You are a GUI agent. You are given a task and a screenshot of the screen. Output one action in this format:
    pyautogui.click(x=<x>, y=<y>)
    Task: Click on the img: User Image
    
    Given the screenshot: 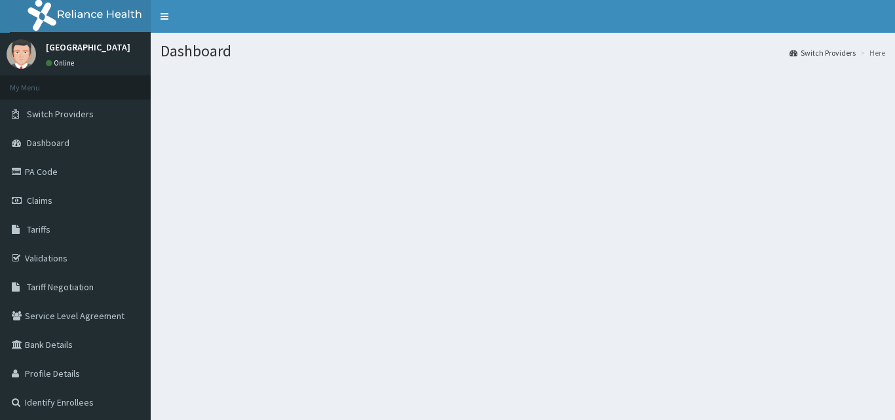 What is the action you would take?
    pyautogui.click(x=21, y=54)
    